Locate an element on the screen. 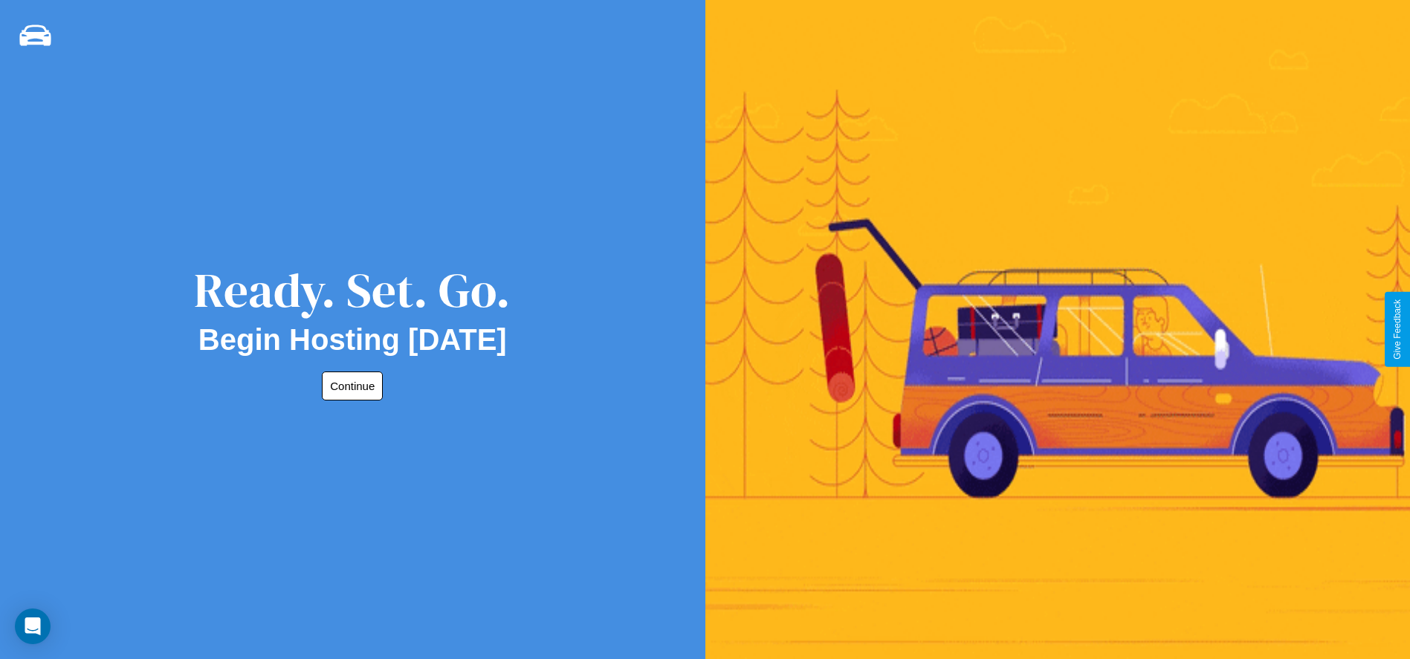  div: Open Intercom Messenger is located at coordinates (33, 627).